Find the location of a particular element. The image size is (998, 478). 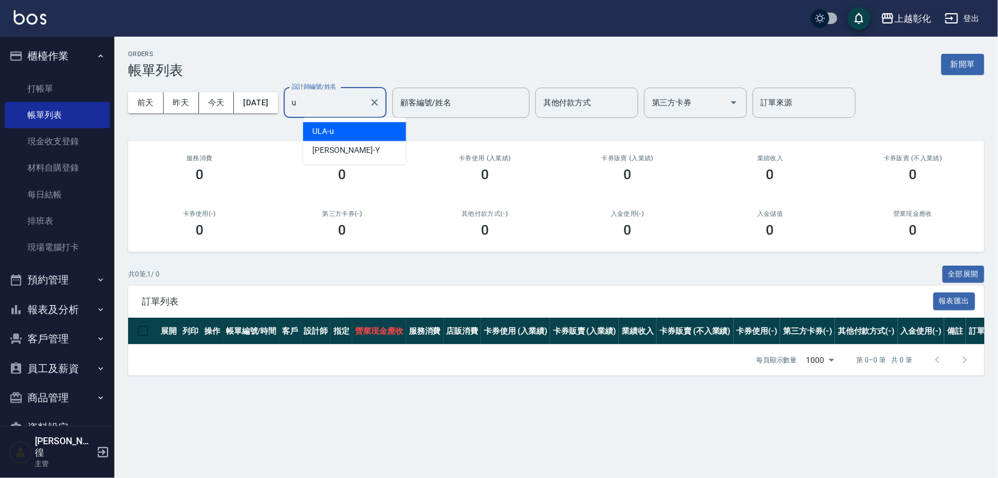

th: 入金使用(-) is located at coordinates (922, 331).